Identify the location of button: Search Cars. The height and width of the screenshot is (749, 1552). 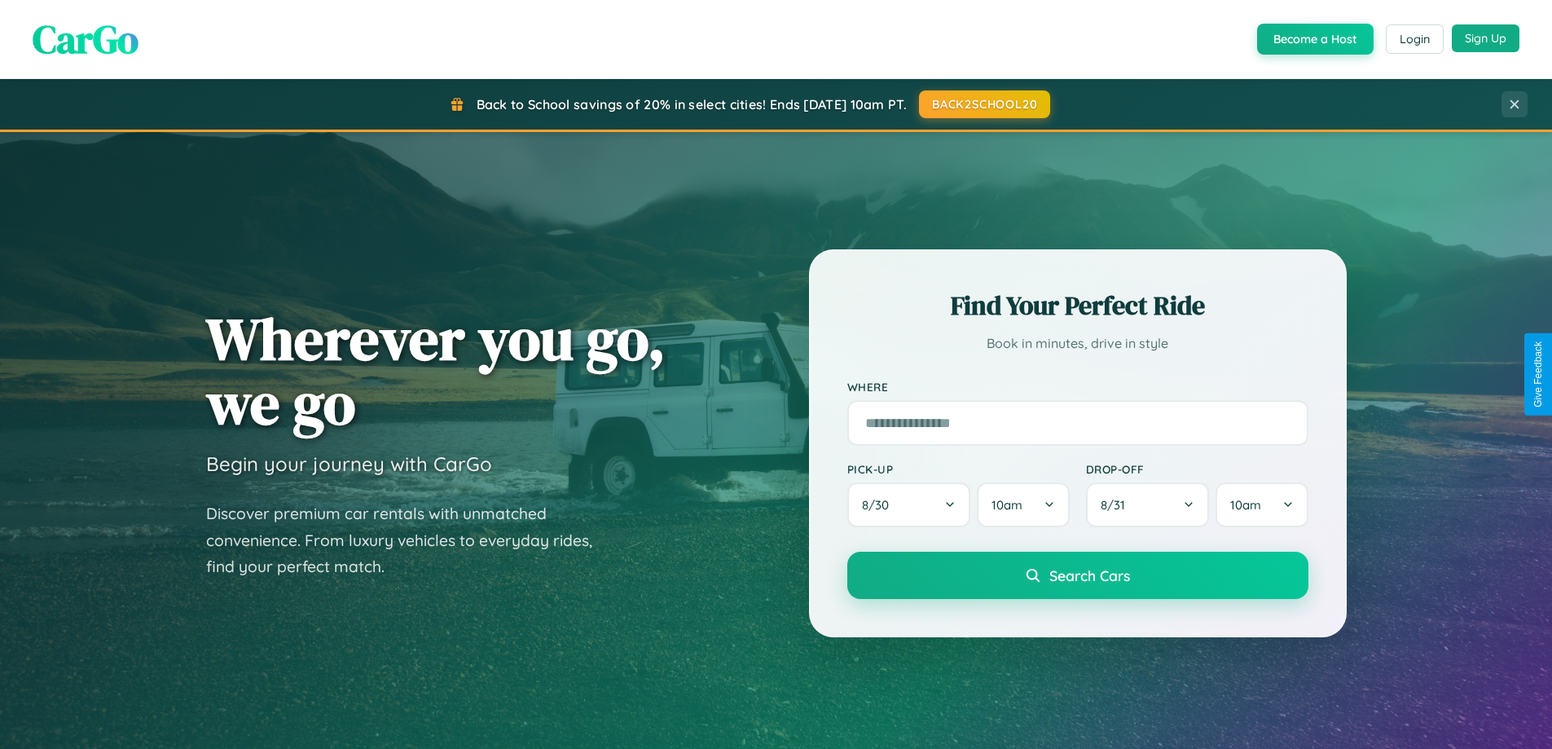
(1078, 575).